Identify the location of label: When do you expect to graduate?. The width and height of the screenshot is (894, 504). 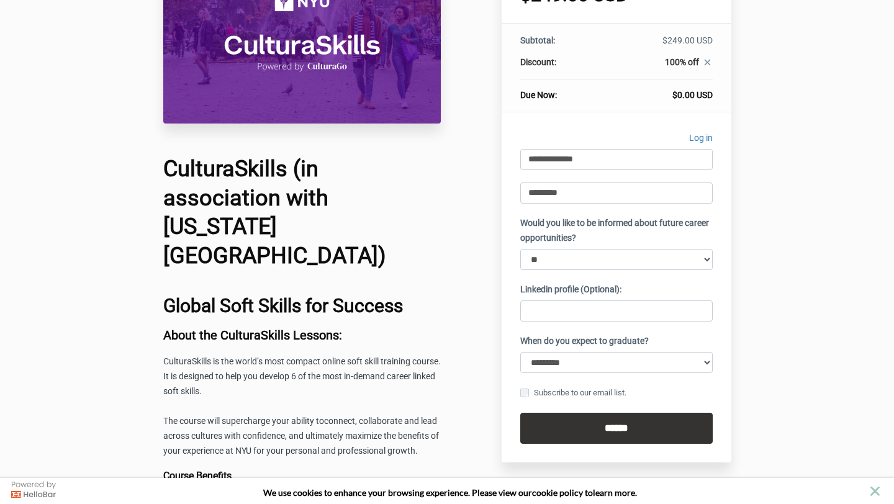
(584, 342).